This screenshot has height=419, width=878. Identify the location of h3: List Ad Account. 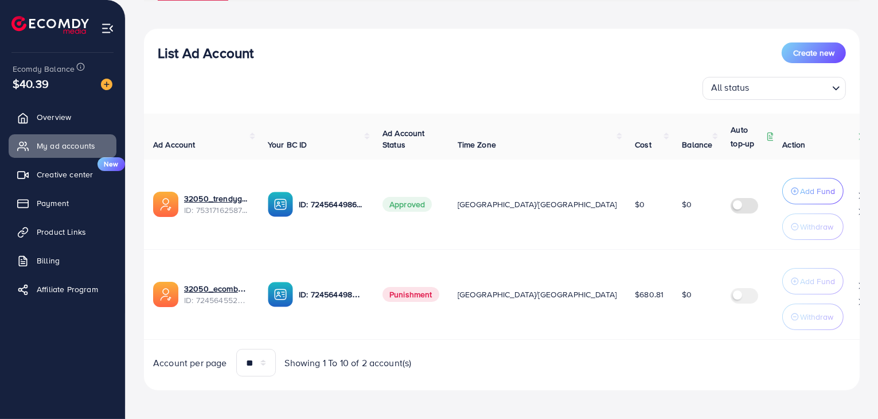
(205, 53).